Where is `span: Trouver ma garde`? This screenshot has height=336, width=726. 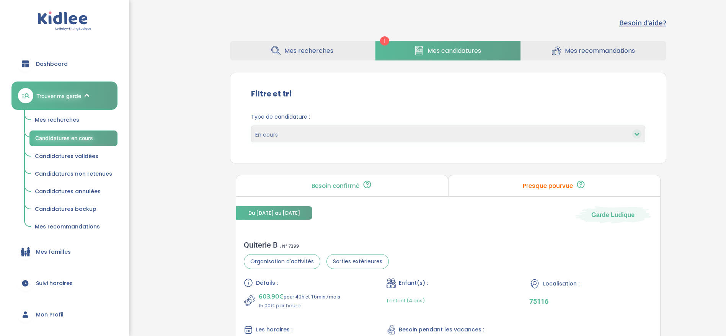
span: Trouver ma garde is located at coordinates (59, 96).